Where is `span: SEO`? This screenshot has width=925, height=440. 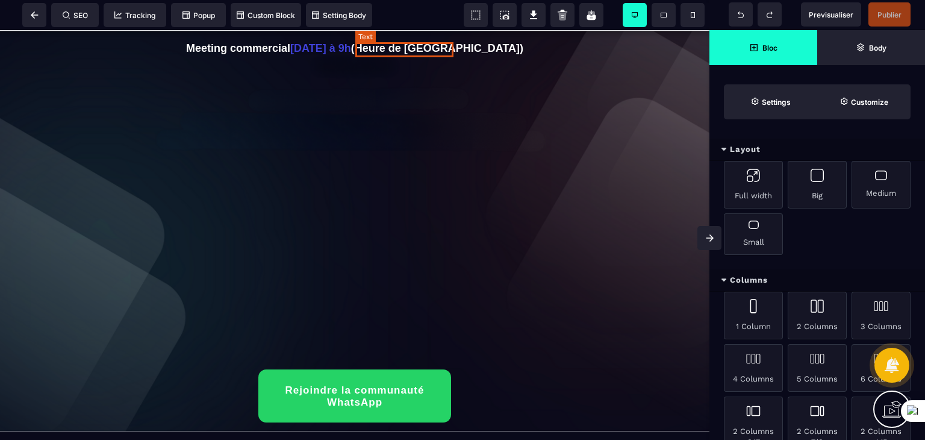
span: SEO is located at coordinates (75, 15).